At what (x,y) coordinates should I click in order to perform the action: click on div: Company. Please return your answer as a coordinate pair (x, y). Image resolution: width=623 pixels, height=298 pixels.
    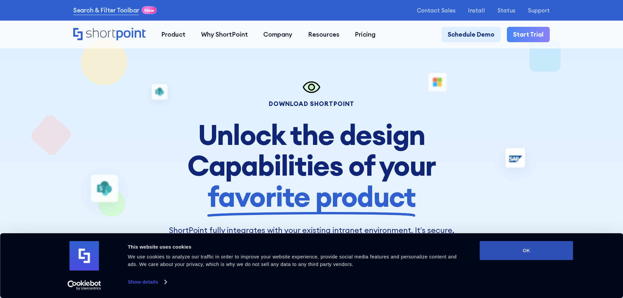
    Looking at the image, I should click on (278, 34).